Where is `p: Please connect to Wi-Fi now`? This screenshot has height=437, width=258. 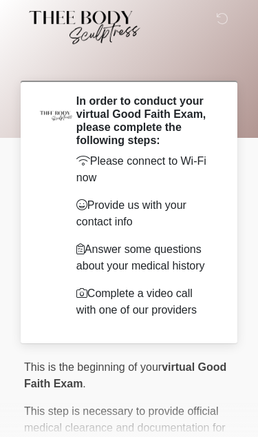
p: Please connect to Wi-Fi now is located at coordinates (145, 169).